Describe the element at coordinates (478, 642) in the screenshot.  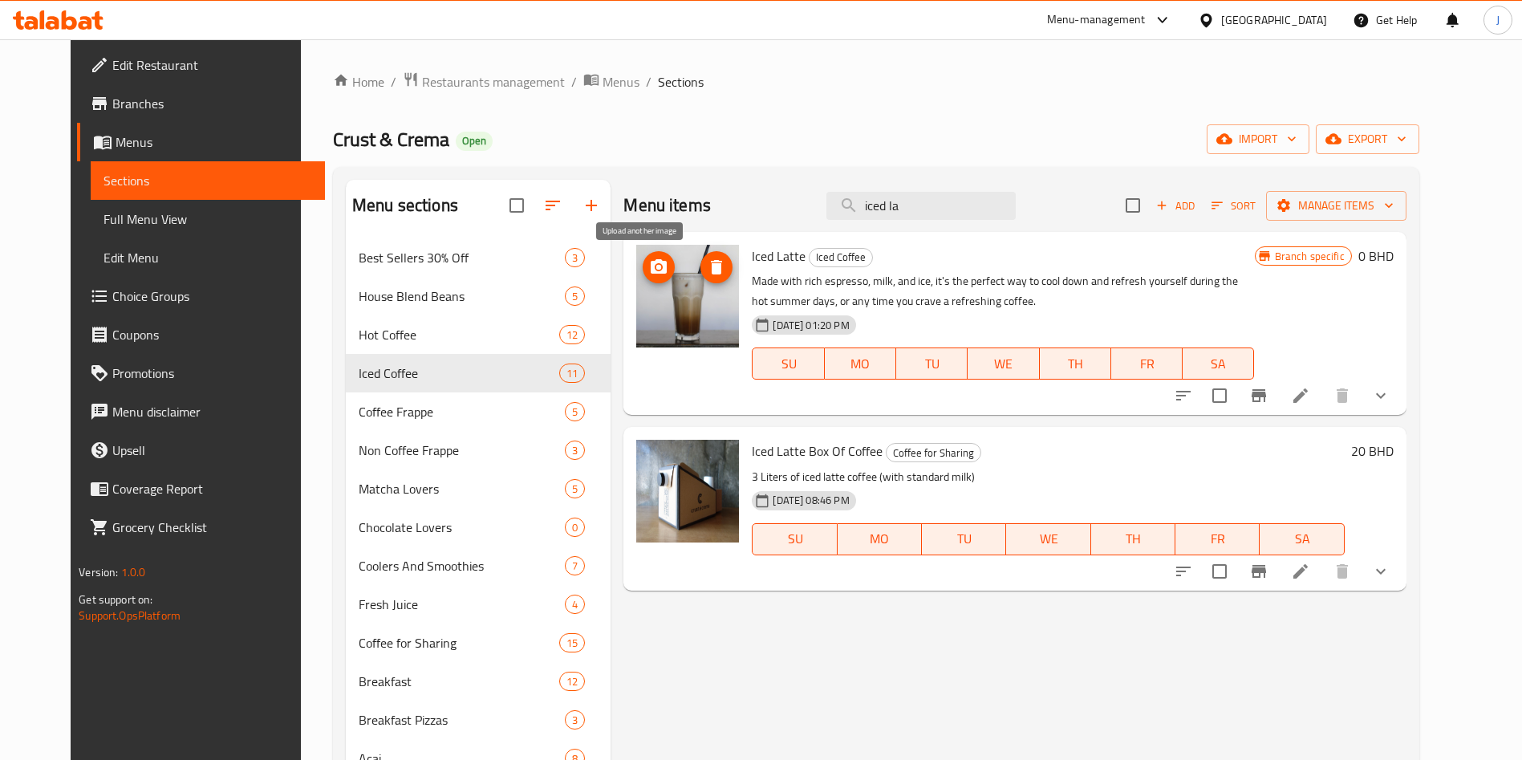
I see `div: Coffee for Sharing15` at that location.